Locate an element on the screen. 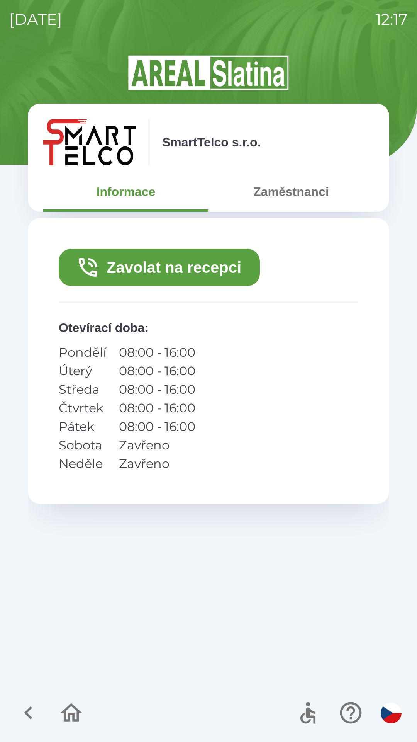 This screenshot has height=742, width=417. p: Neděle is located at coordinates (83, 463).